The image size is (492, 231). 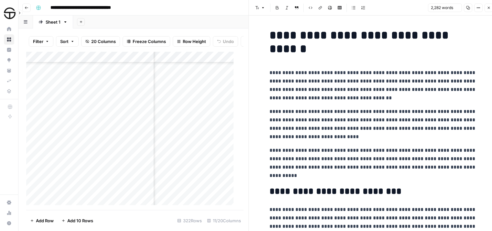 What do you see at coordinates (442, 8) in the screenshot?
I see `span: 2,282 words` at bounding box center [442, 8].